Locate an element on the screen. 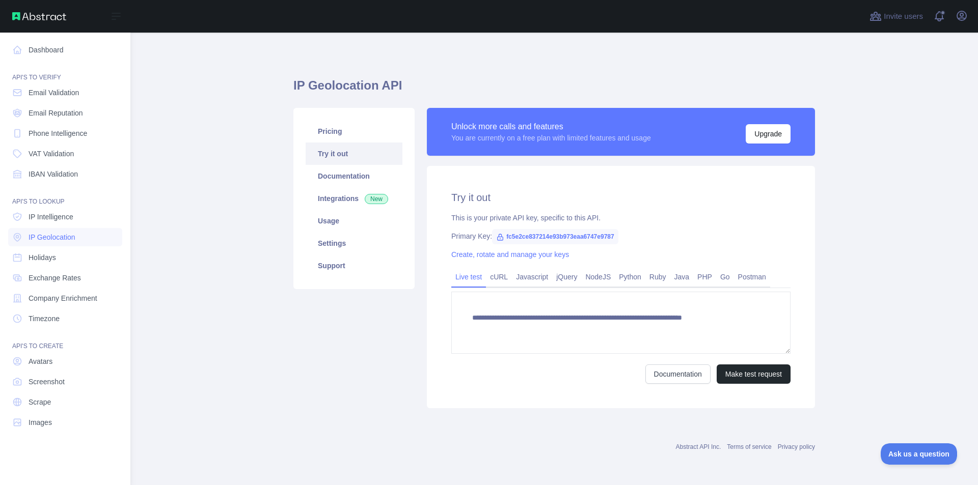  a: Usage is located at coordinates (354, 221).